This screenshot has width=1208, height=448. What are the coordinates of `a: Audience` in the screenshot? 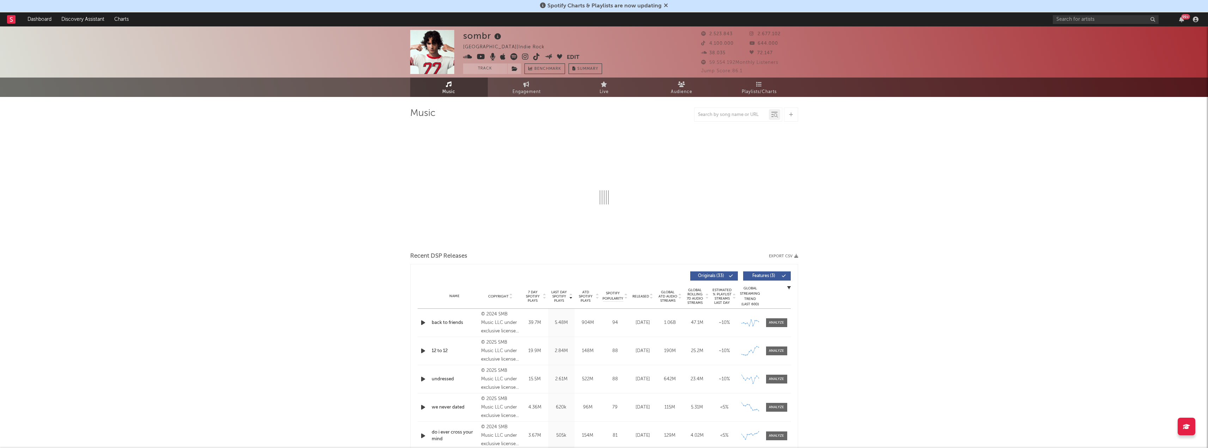 It's located at (682, 87).